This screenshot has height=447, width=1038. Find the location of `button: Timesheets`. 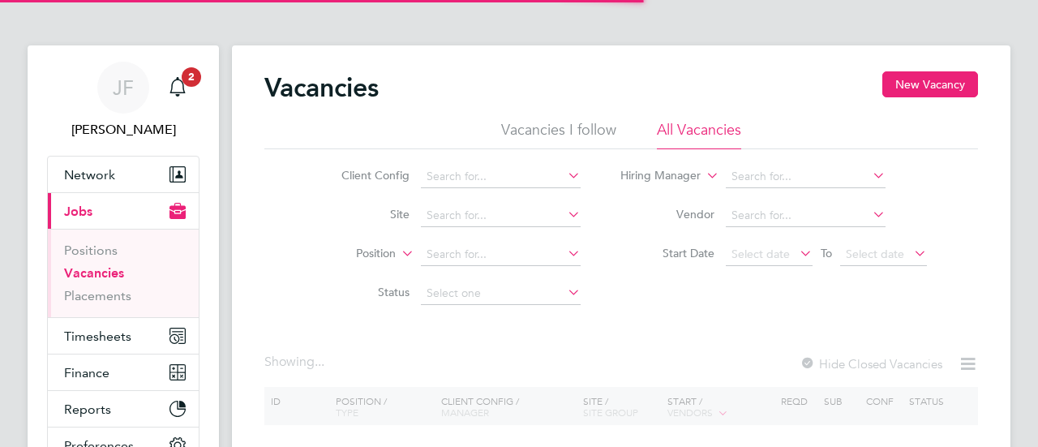

button: Timesheets is located at coordinates (123, 336).